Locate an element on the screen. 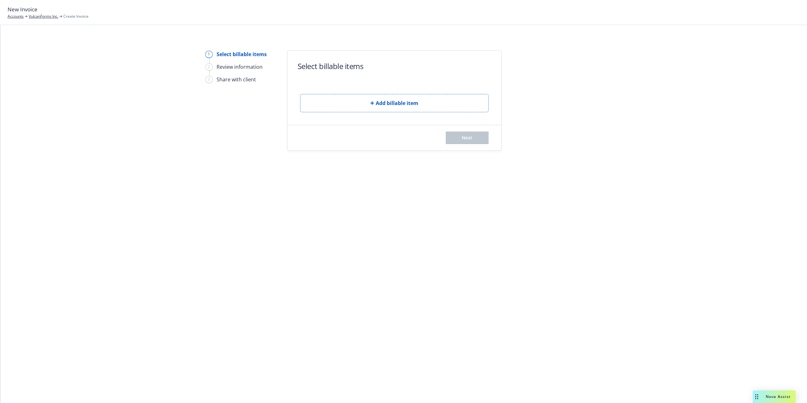 The image size is (807, 403). span: Add billable item is located at coordinates (397, 103).